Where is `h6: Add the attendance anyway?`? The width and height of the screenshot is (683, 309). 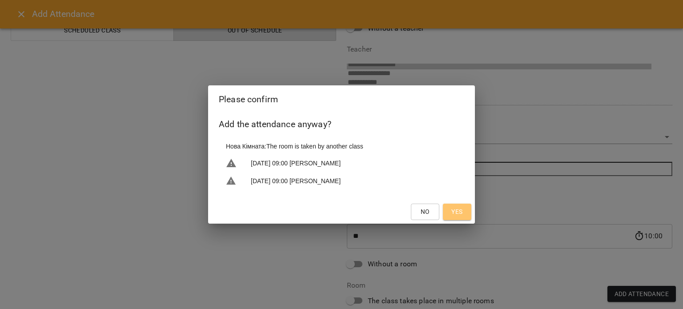
h6: Add the attendance anyway? is located at coordinates (341, 124).